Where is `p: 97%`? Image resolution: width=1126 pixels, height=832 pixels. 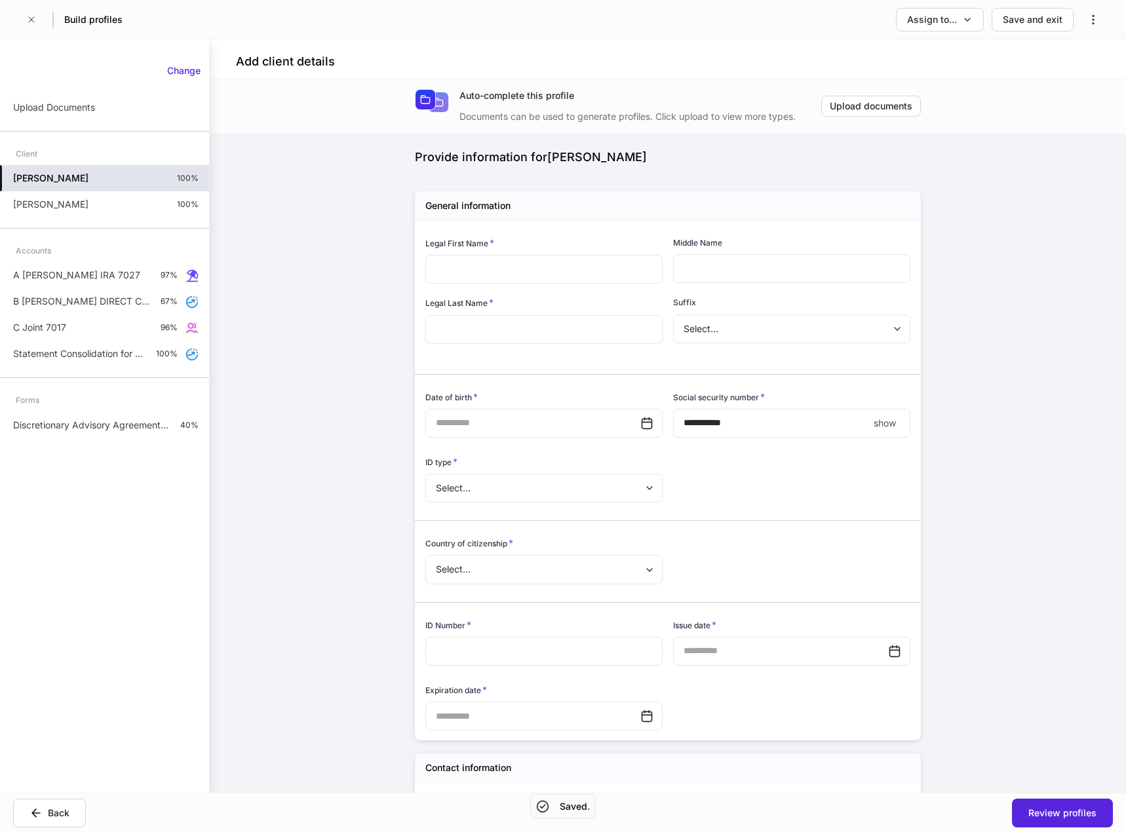 p: 97% is located at coordinates (169, 275).